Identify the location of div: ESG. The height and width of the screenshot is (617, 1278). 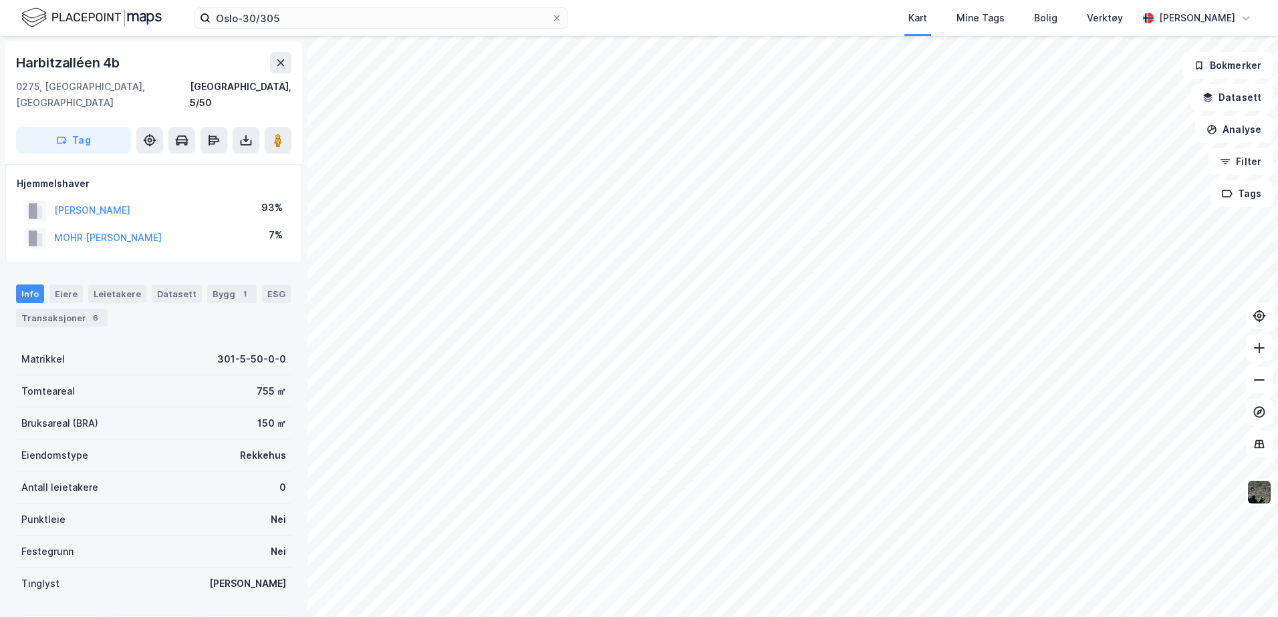
(276, 294).